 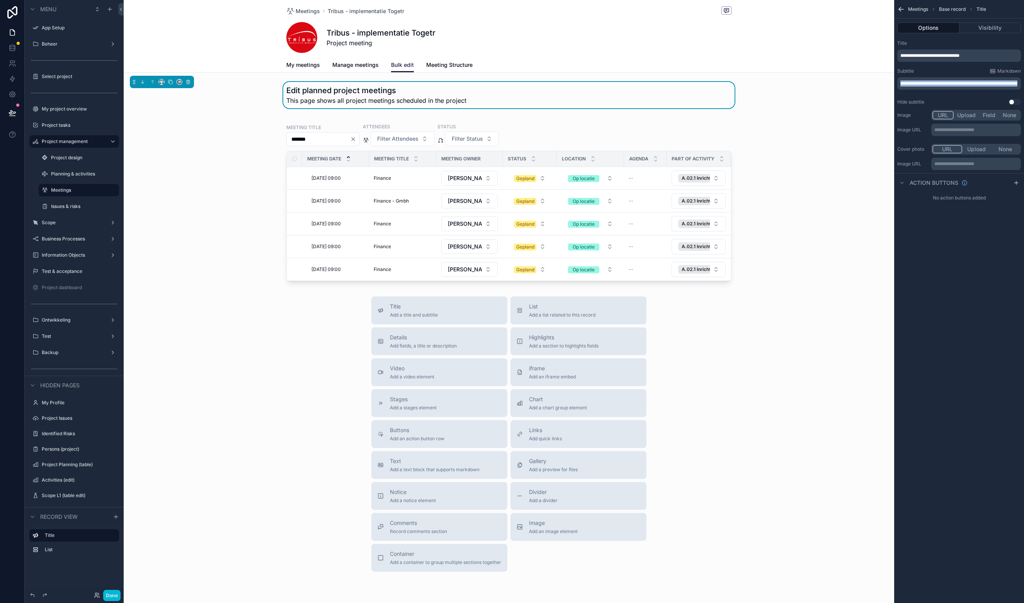 I want to click on span: Manage meetings, so click(x=355, y=65).